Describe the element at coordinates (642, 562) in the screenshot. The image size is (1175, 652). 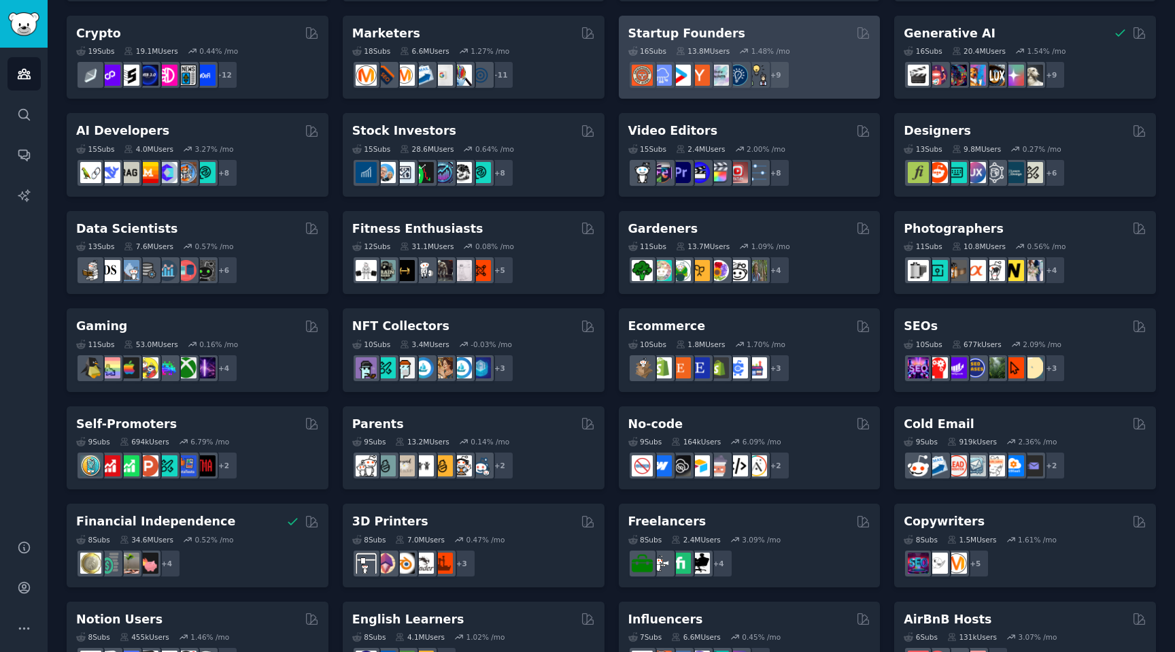
I see `img: forhire` at that location.